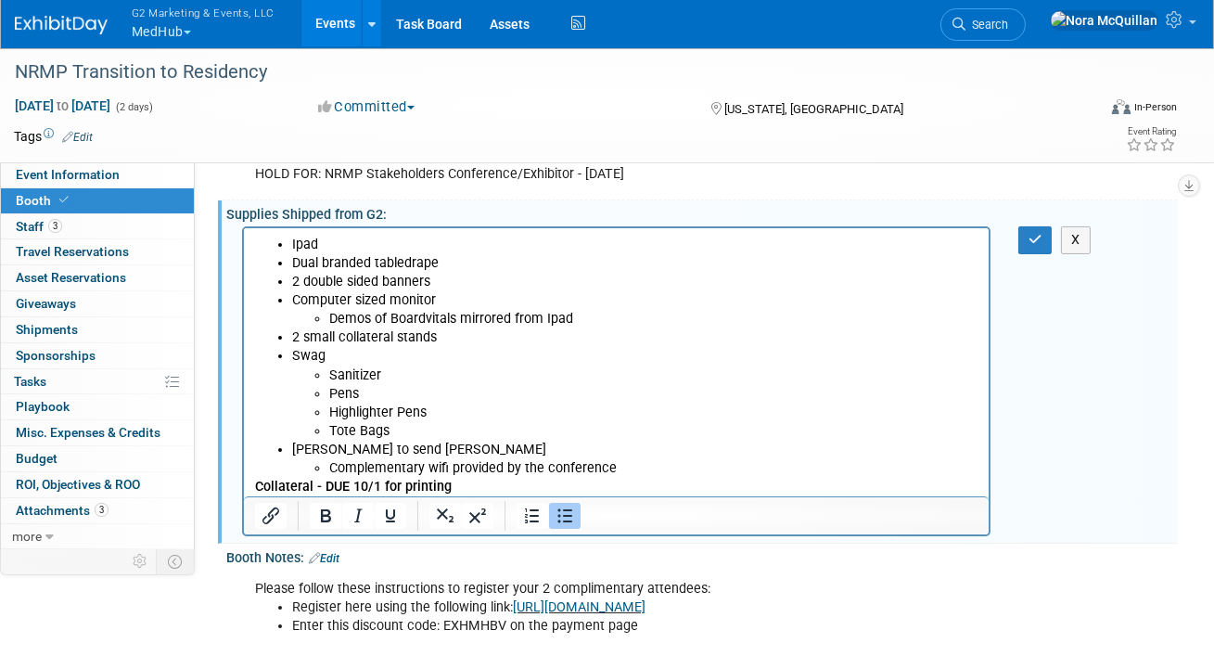 This screenshot has width=1214, height=656. What do you see at coordinates (97, 355) in the screenshot?
I see `a: Sponsorships` at bounding box center [97, 355].